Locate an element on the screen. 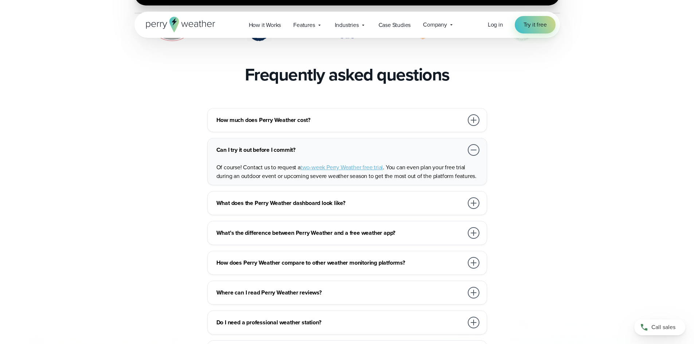 The image size is (694, 344). a: Log in is located at coordinates (495, 25).